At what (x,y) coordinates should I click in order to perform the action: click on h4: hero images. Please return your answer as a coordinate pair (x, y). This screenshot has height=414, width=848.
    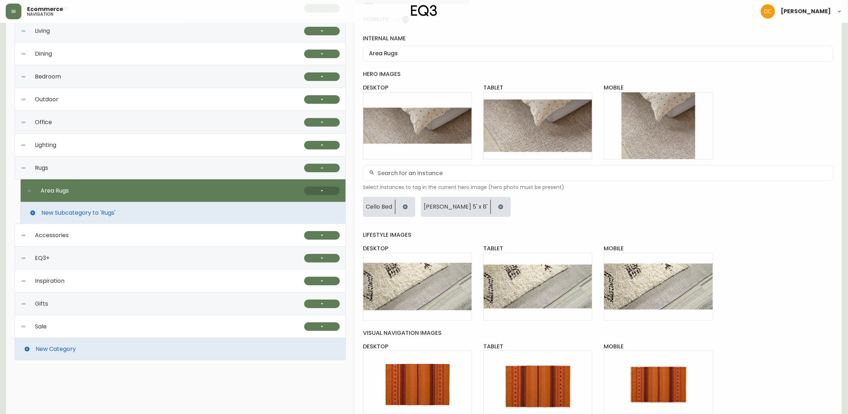
    Looking at the image, I should click on (598, 74).